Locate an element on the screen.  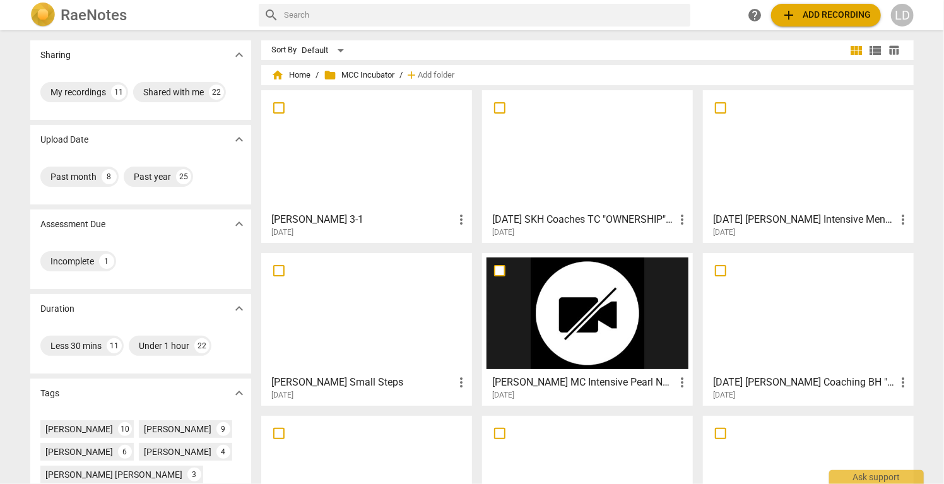
div: 25 is located at coordinates (184, 177).